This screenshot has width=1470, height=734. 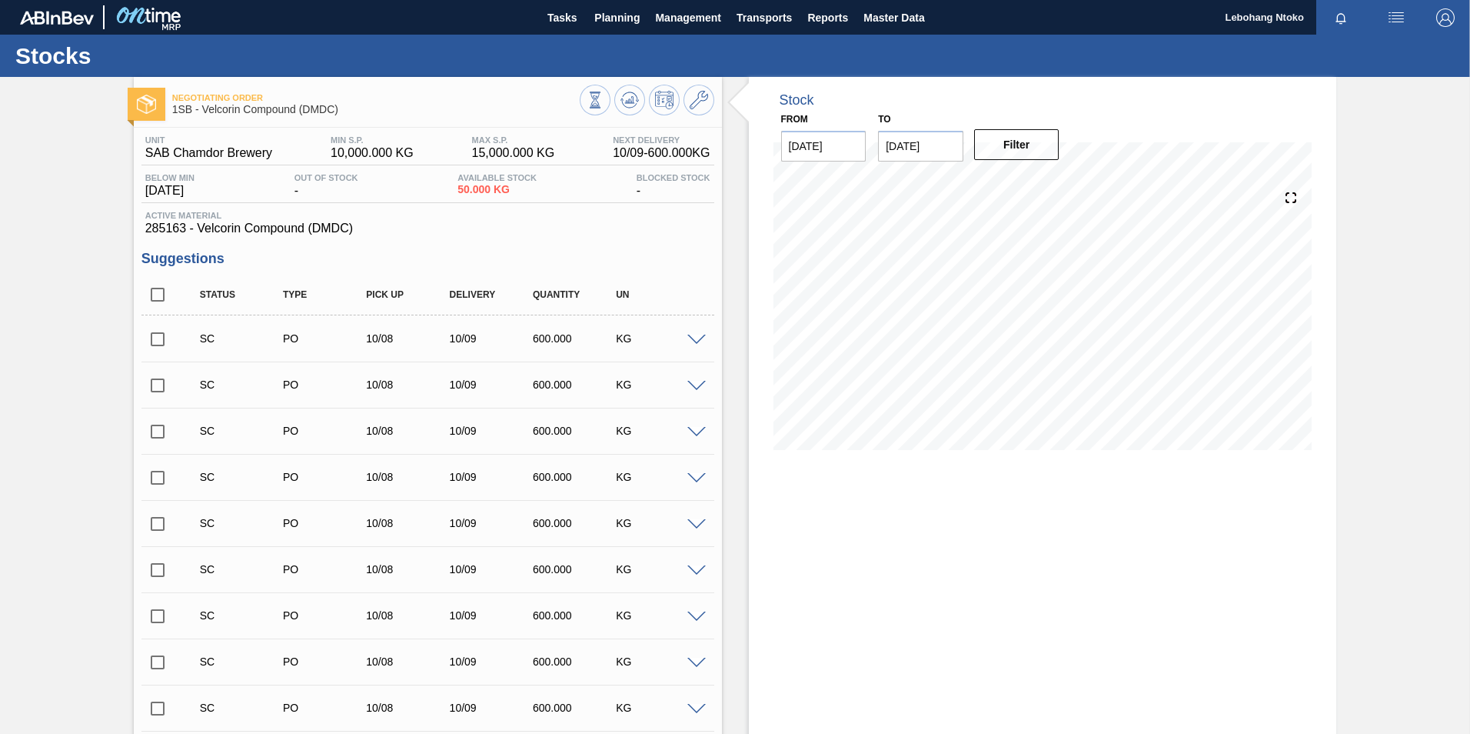 I want to click on div: Pick up, so click(x=408, y=294).